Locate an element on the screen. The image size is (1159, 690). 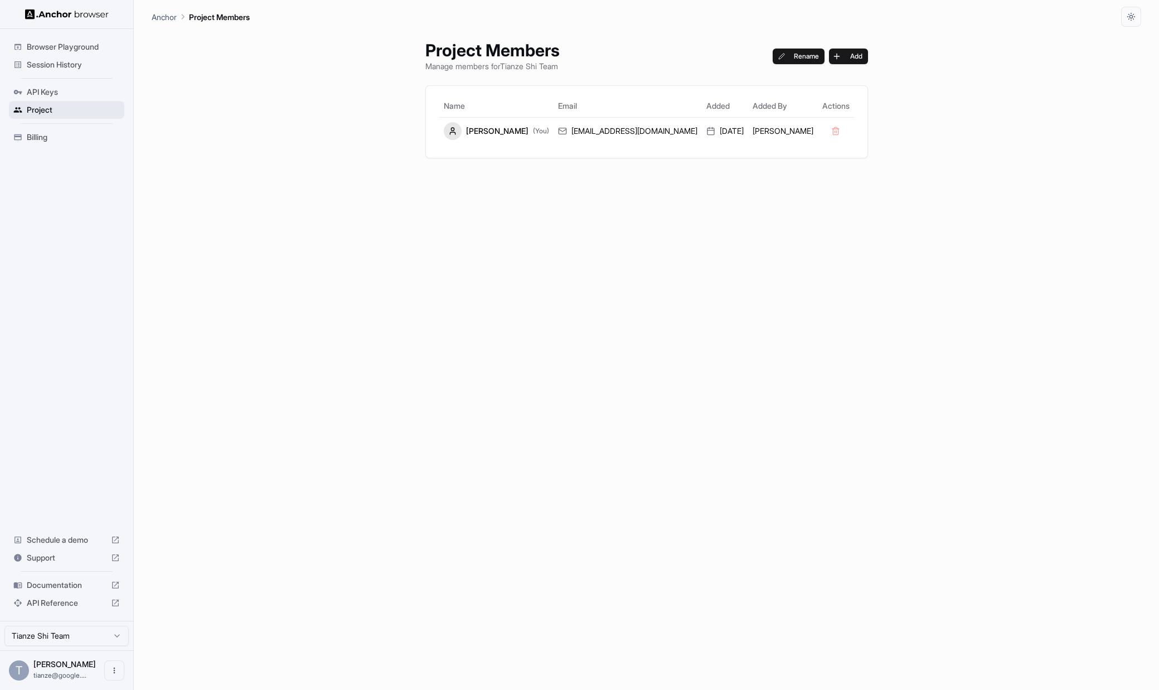
div: Documentation is located at coordinates (66, 585).